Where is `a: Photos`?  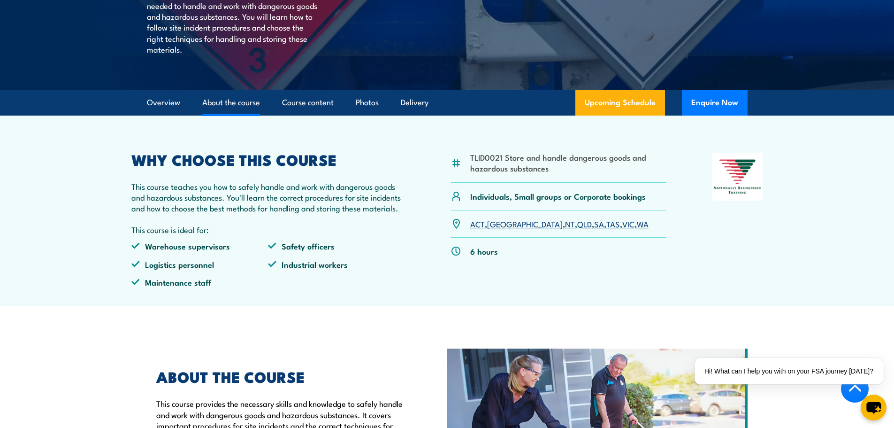
a: Photos is located at coordinates (367, 102).